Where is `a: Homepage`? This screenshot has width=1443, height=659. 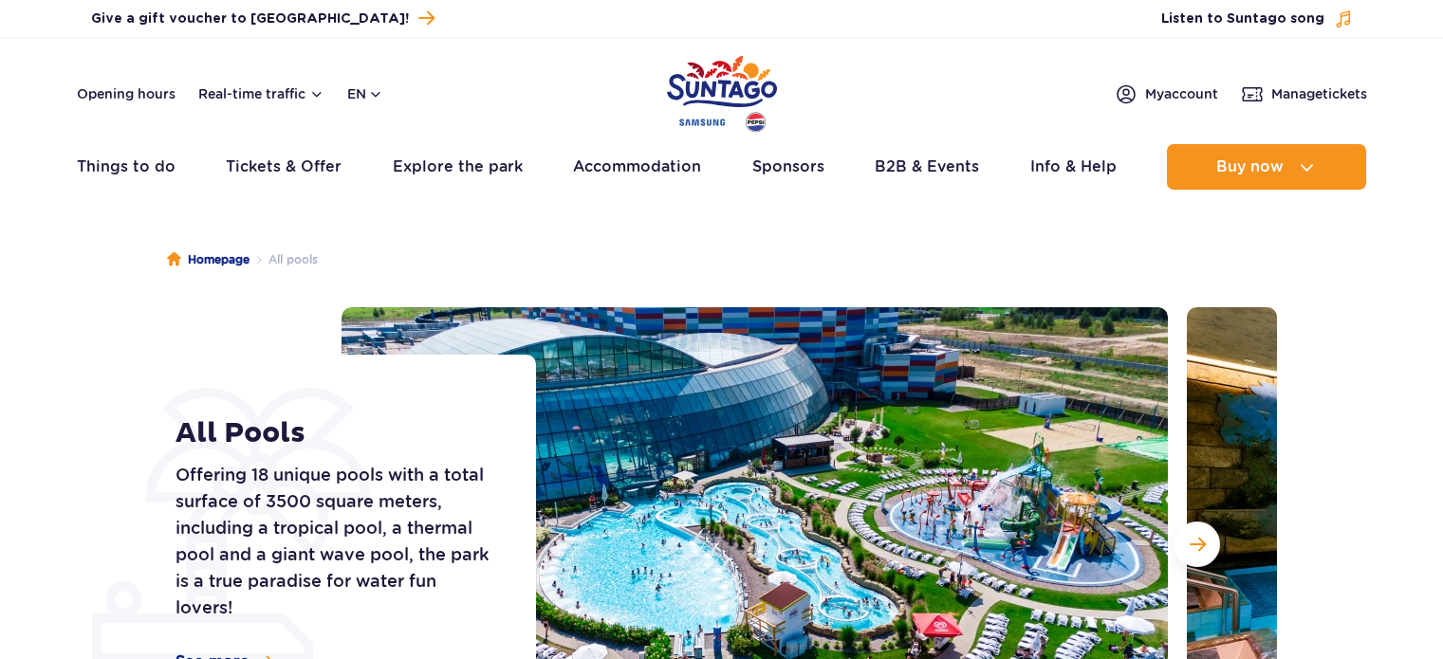
a: Homepage is located at coordinates (208, 260).